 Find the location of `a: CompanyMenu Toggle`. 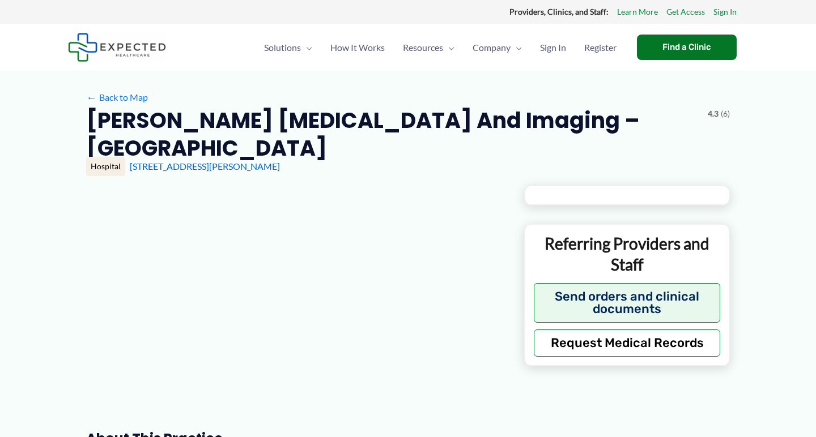

a: CompanyMenu Toggle is located at coordinates (497, 48).